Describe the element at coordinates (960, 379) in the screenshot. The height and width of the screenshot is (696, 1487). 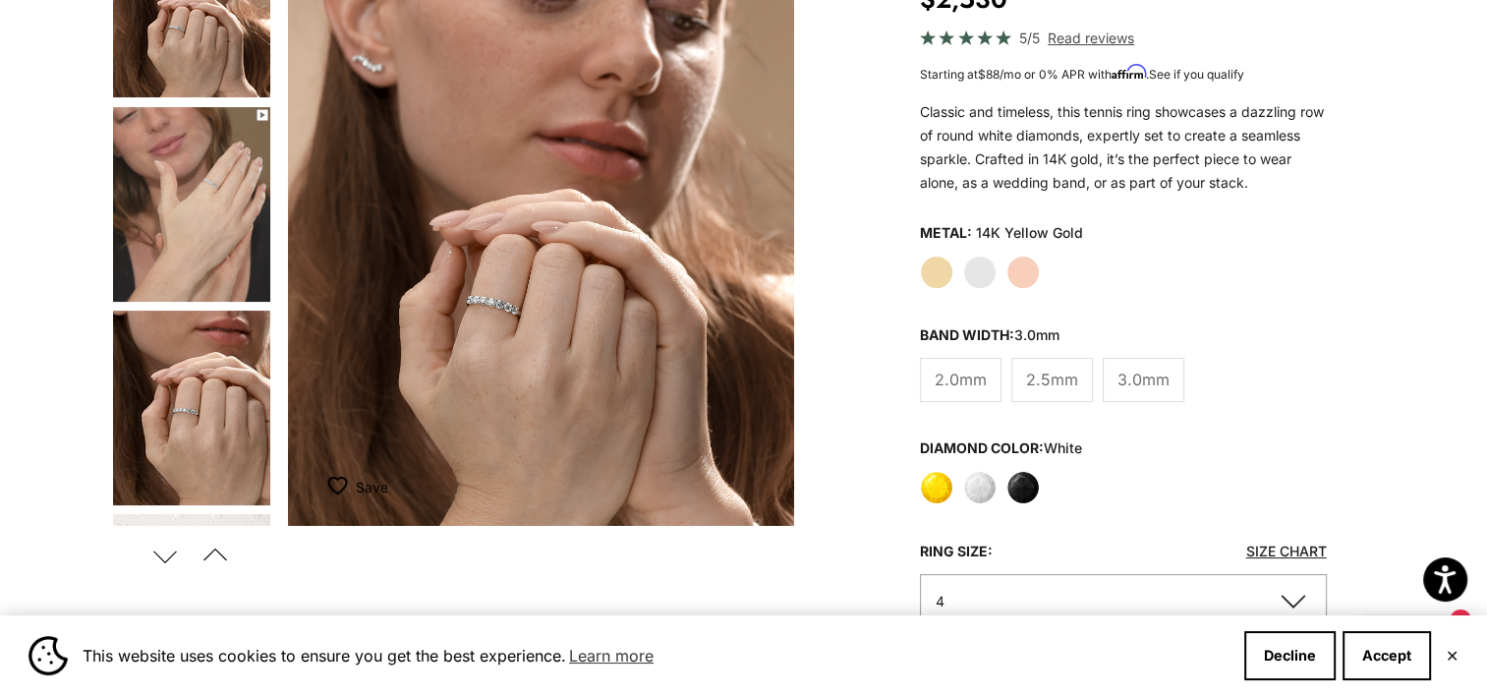
I see `span: 2.0mm` at that location.